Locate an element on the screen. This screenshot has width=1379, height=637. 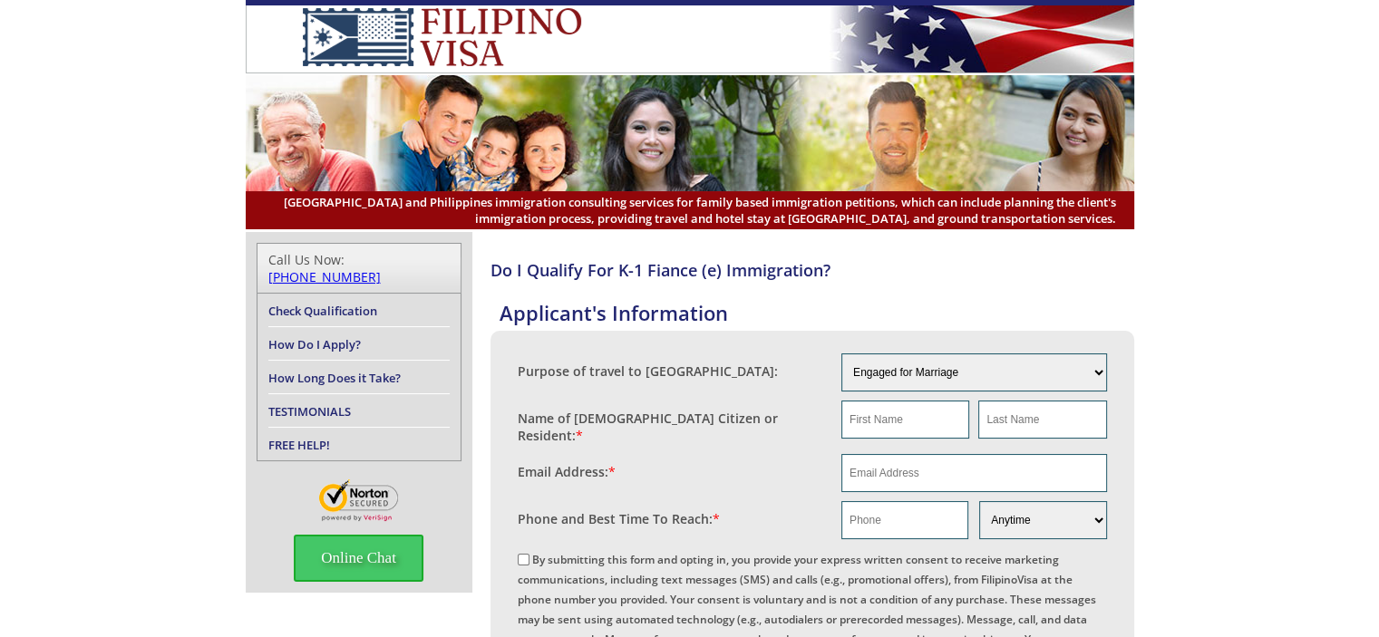
div: Call Us Now: is located at coordinates (359, 268).